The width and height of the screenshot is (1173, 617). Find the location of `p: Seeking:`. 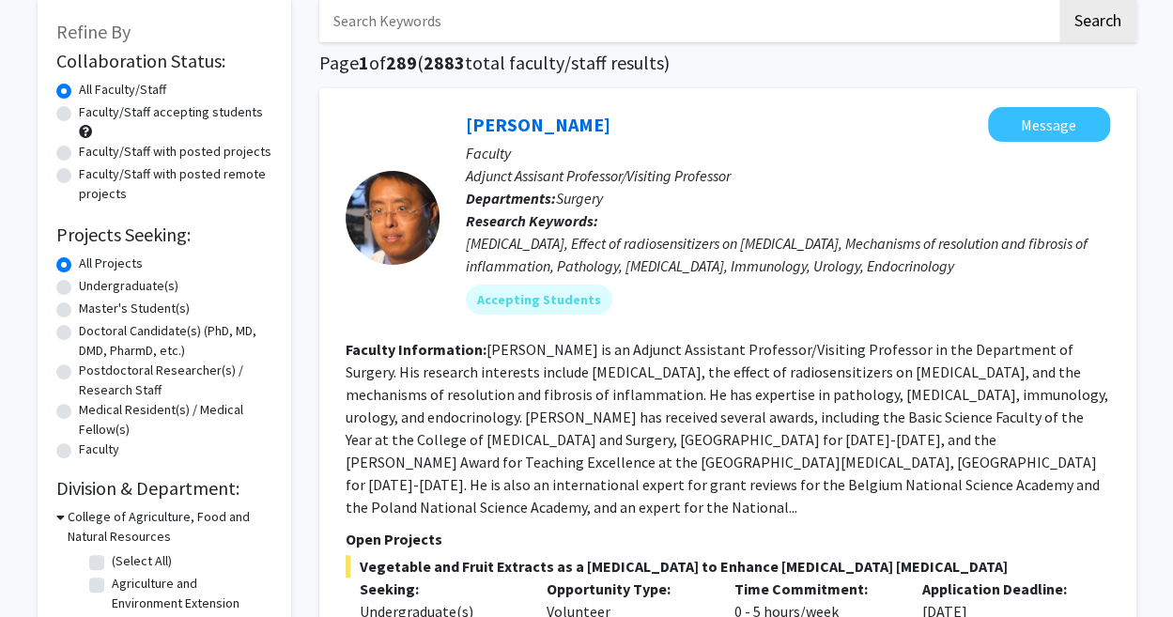

p: Seeking: is located at coordinates (439, 589).